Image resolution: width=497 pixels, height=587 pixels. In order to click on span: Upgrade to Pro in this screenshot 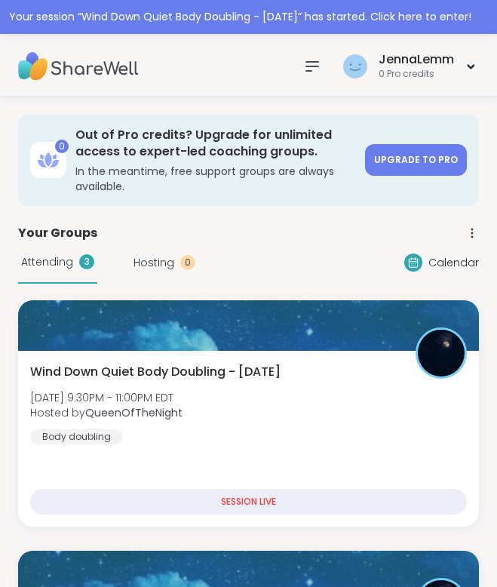, I will do `click(416, 159)`.